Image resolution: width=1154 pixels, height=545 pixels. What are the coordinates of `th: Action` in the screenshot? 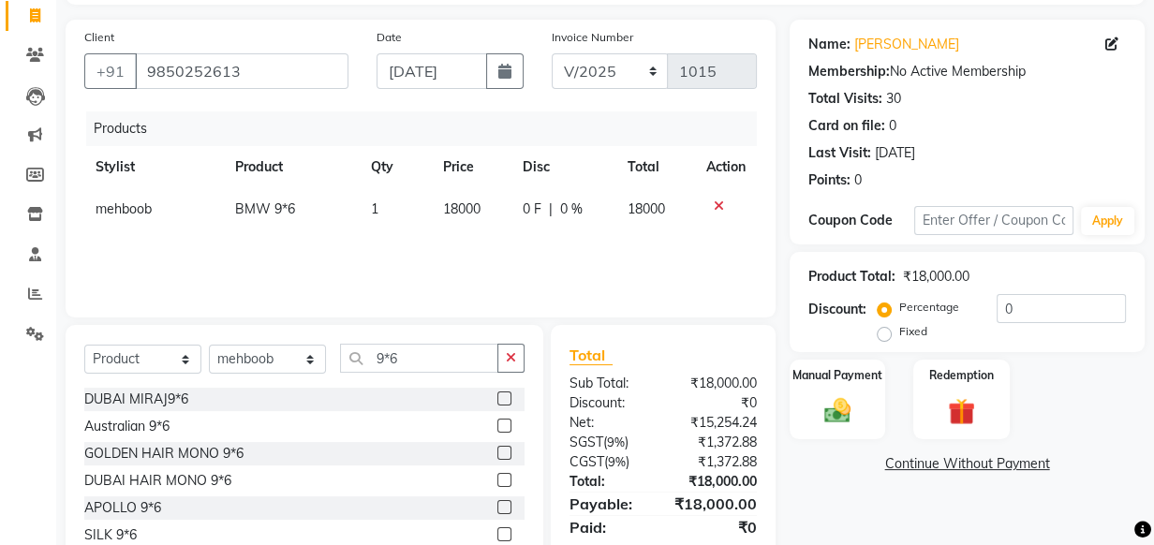 It's located at (726, 167).